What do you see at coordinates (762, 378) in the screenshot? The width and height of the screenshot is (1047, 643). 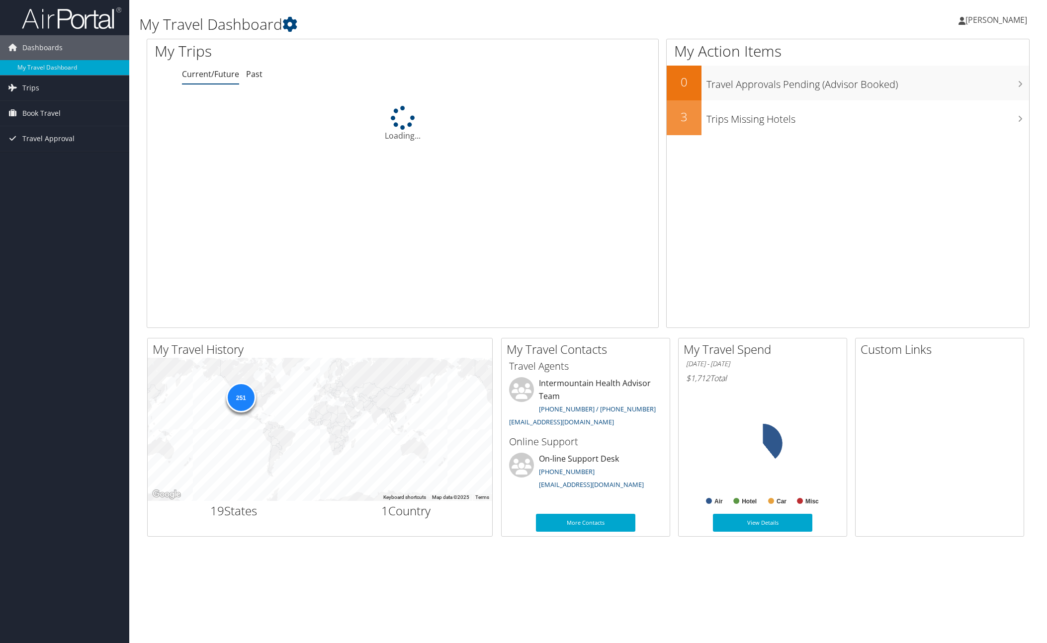 I see `h6: Total` at bounding box center [762, 378].